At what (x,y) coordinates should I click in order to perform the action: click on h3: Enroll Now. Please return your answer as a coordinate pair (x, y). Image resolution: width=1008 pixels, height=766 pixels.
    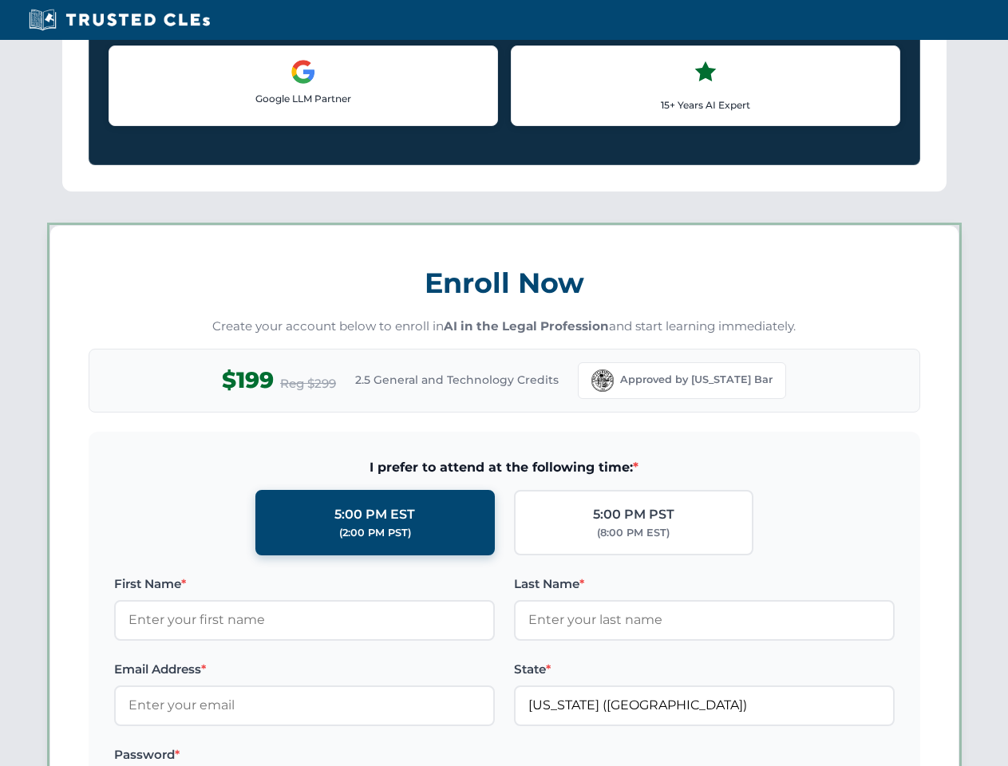
    Looking at the image, I should click on (504, 282).